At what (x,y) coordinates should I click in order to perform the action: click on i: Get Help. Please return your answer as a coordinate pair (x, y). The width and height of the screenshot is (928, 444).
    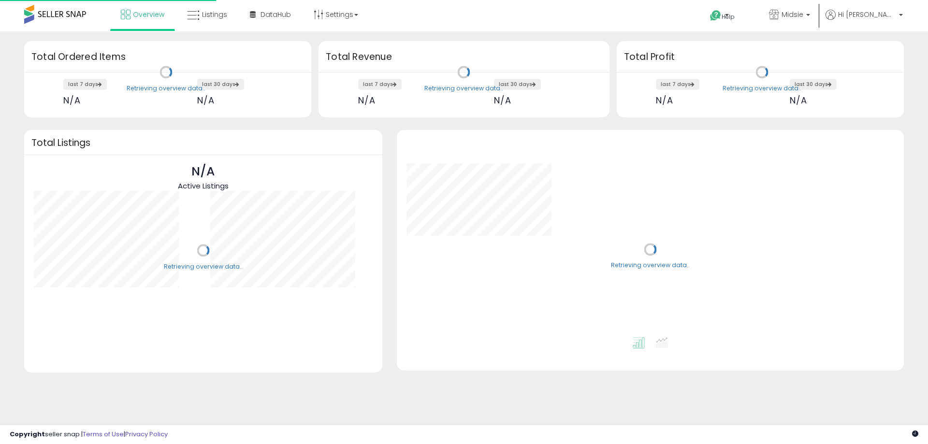
    Looking at the image, I should click on (715, 15).